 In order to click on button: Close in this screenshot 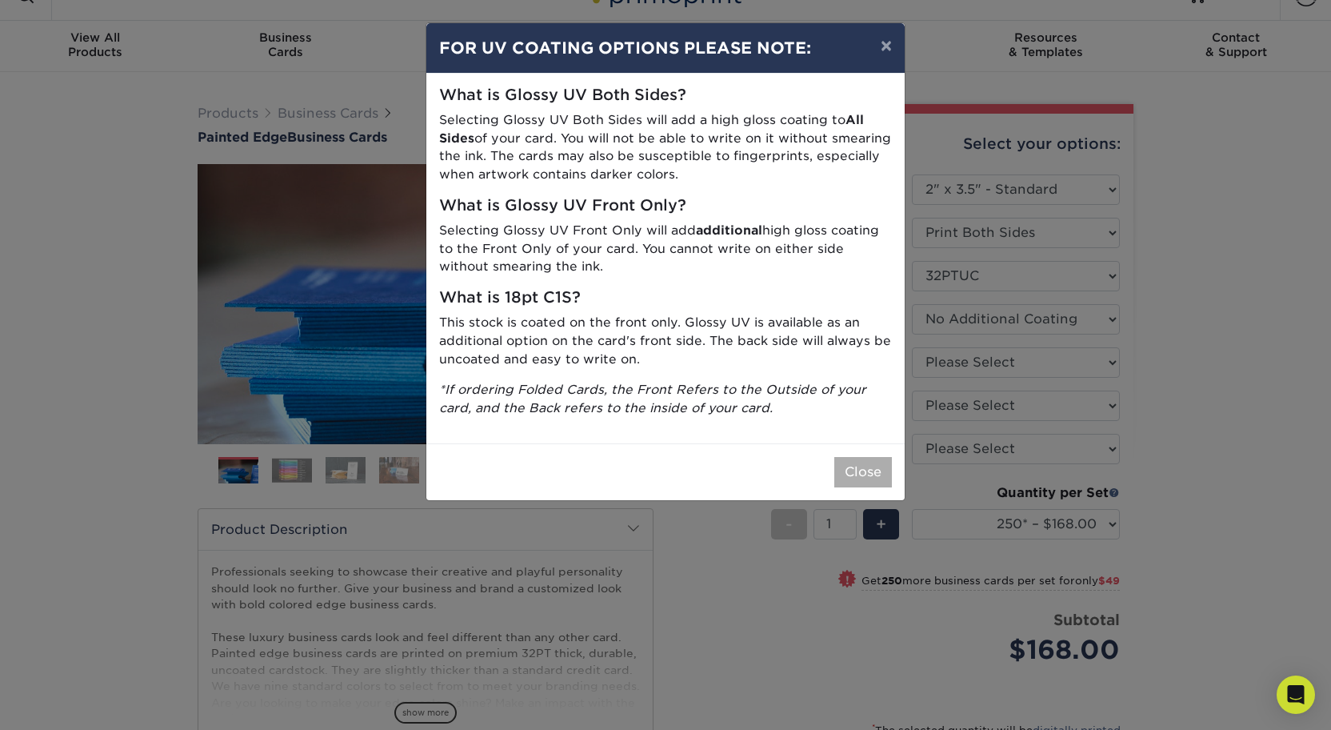, I will do `click(863, 472)`.